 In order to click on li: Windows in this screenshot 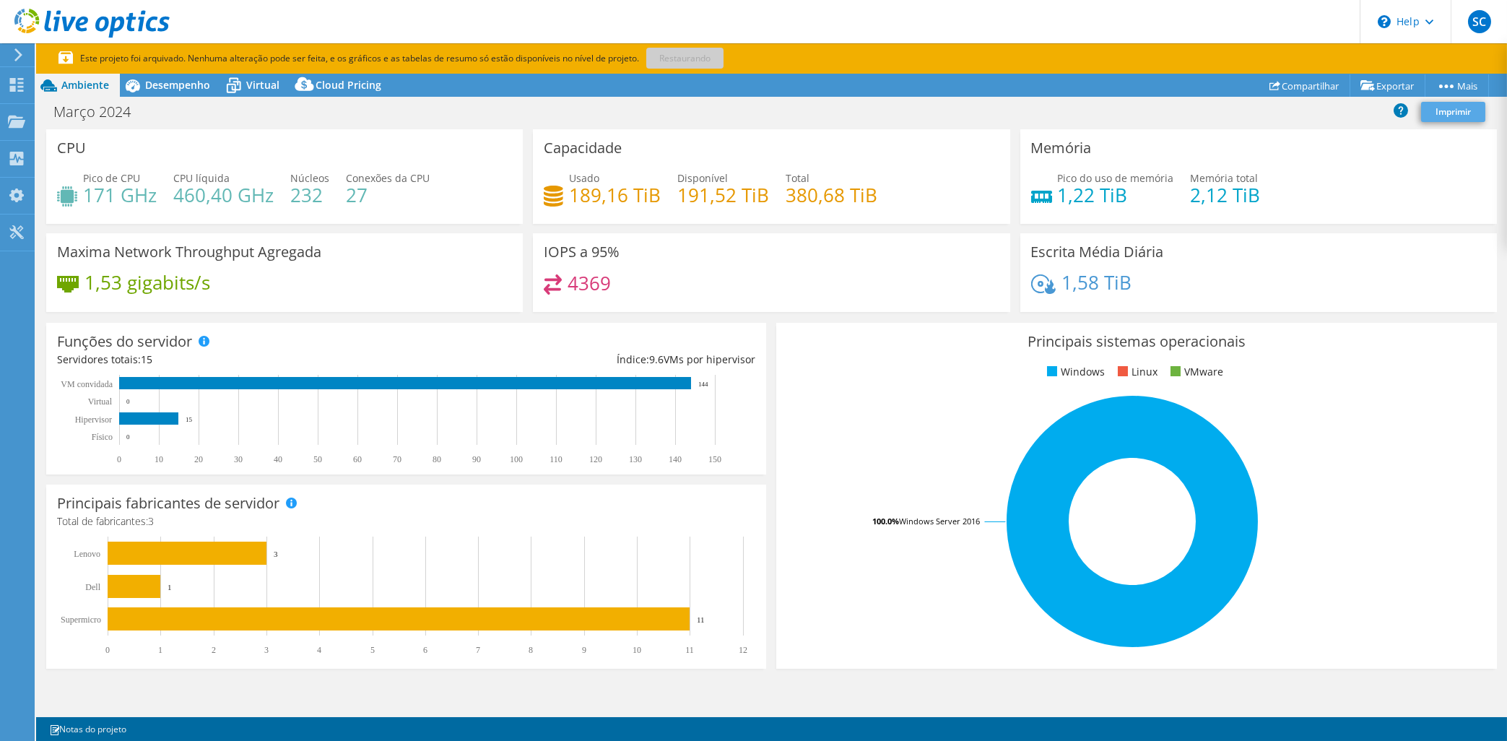, I will do `click(1074, 372)`.